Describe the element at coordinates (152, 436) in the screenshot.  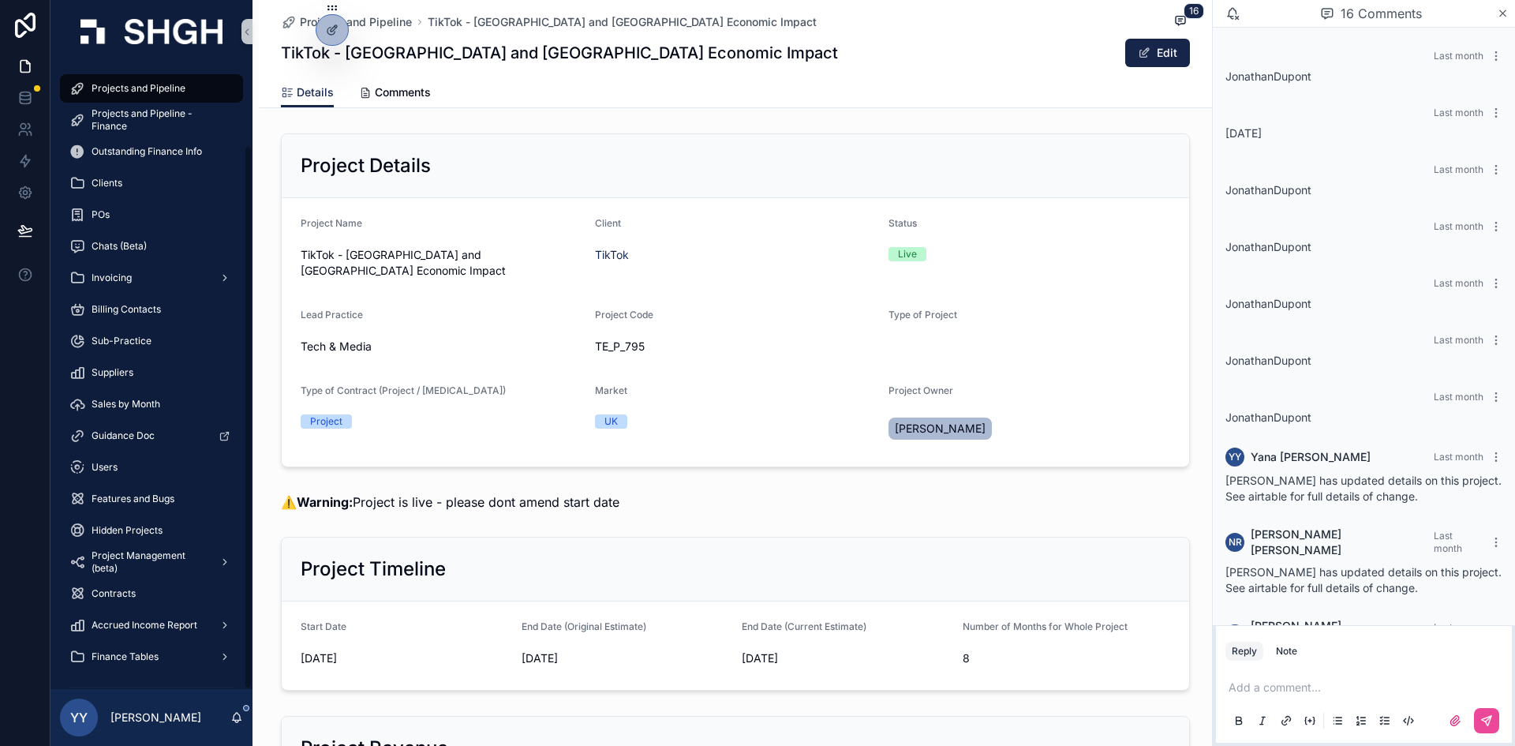
I see `a: Guidance Doc` at that location.